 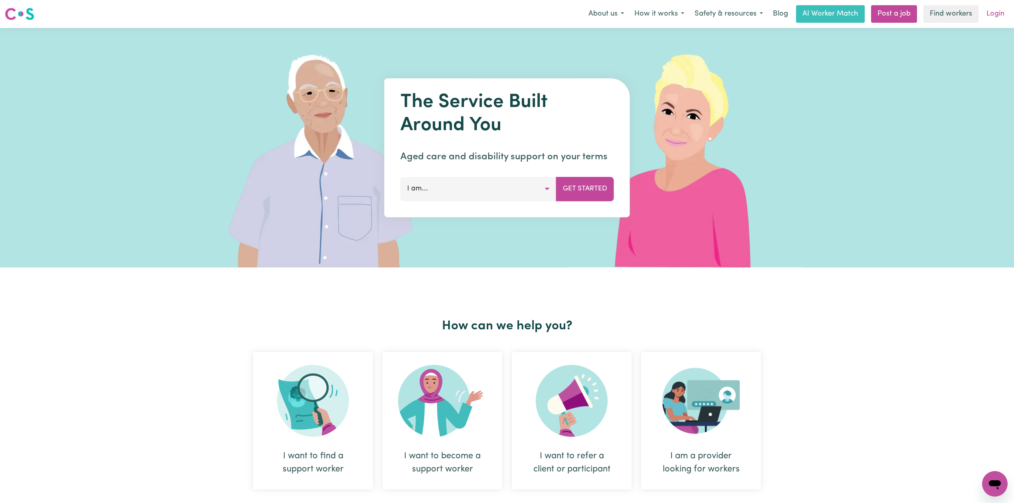 What do you see at coordinates (478, 189) in the screenshot?
I see `button: I am...` at bounding box center [478, 189].